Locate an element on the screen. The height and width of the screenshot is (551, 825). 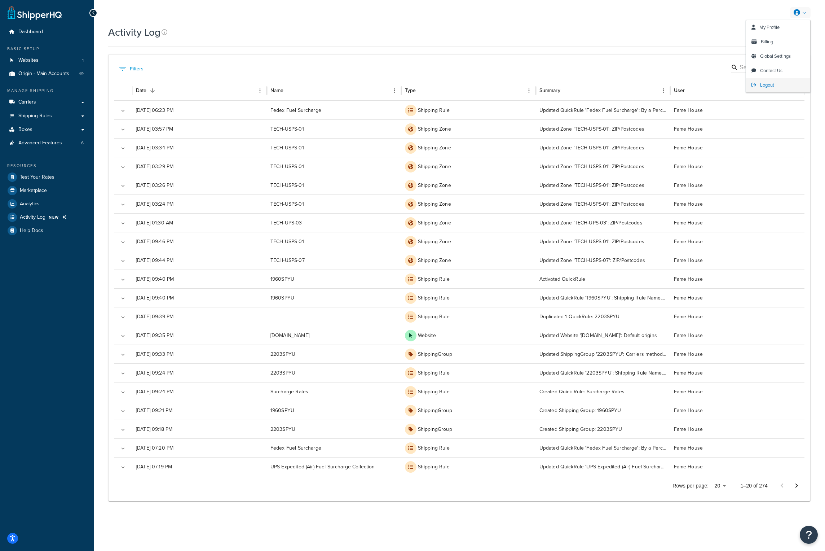
li: Dashboard is located at coordinates (47, 32).